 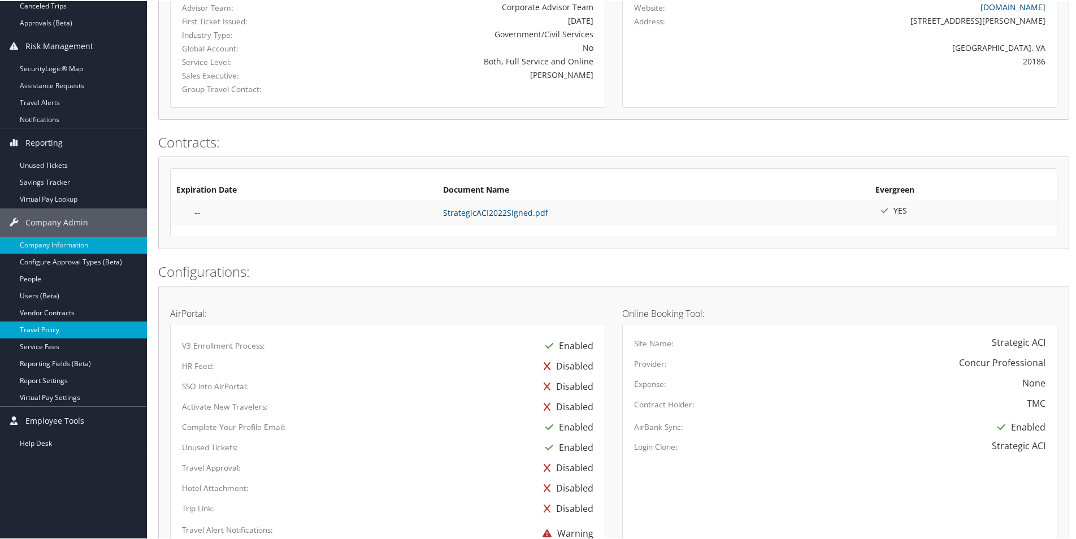 I want to click on div: Both, Full Service and Online, so click(x=459, y=60).